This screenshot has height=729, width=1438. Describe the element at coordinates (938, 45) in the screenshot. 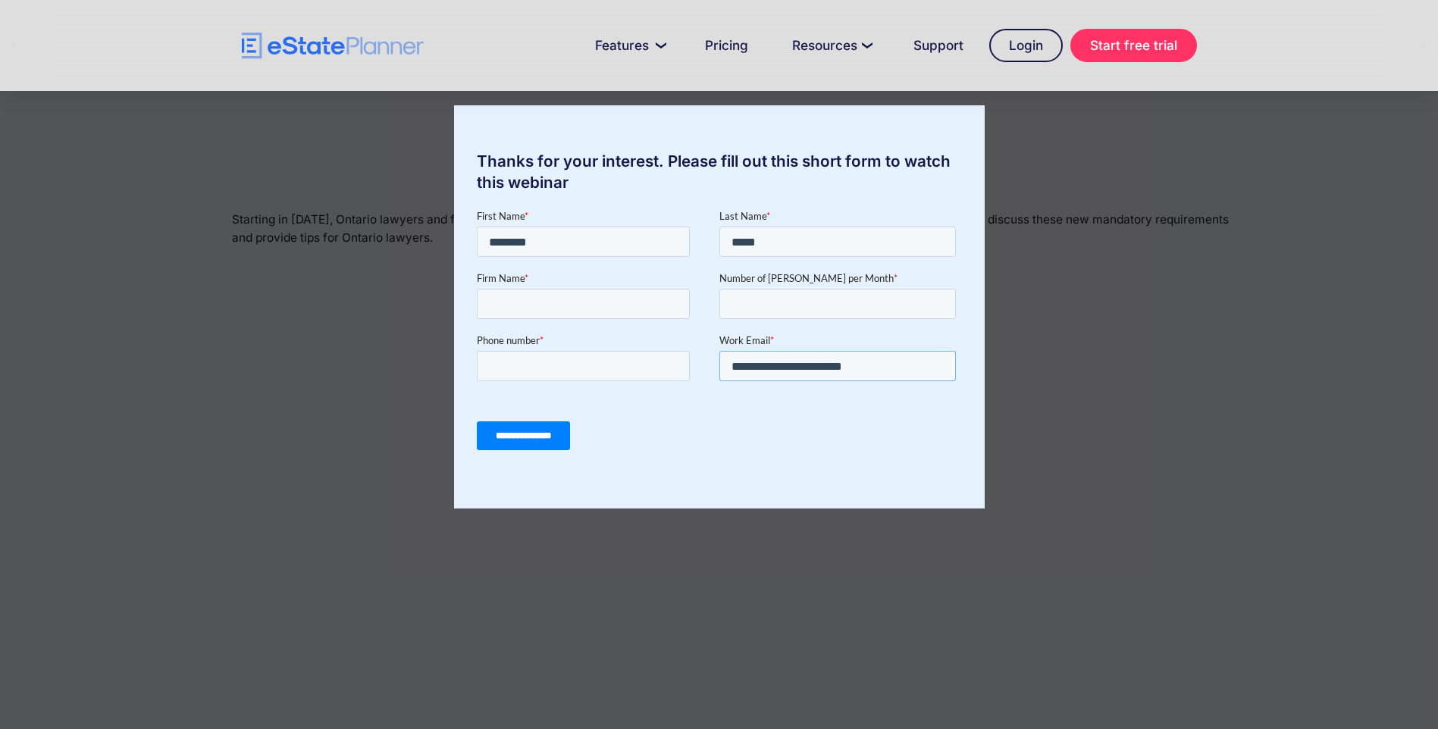

I see `a: Support` at that location.